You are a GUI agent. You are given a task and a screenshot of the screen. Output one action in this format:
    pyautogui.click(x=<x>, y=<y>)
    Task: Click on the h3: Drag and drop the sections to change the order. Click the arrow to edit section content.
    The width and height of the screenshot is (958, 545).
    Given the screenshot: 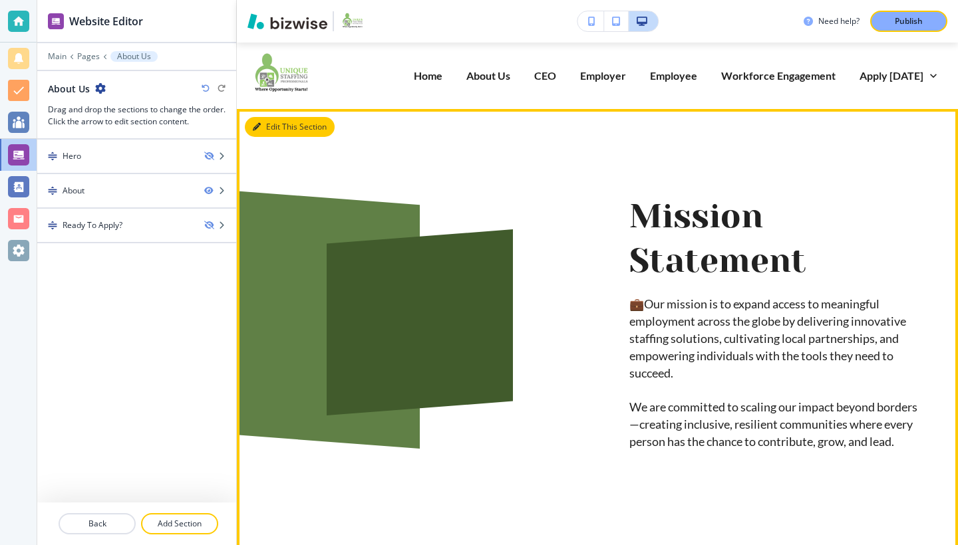 What is the action you would take?
    pyautogui.click(x=136, y=116)
    